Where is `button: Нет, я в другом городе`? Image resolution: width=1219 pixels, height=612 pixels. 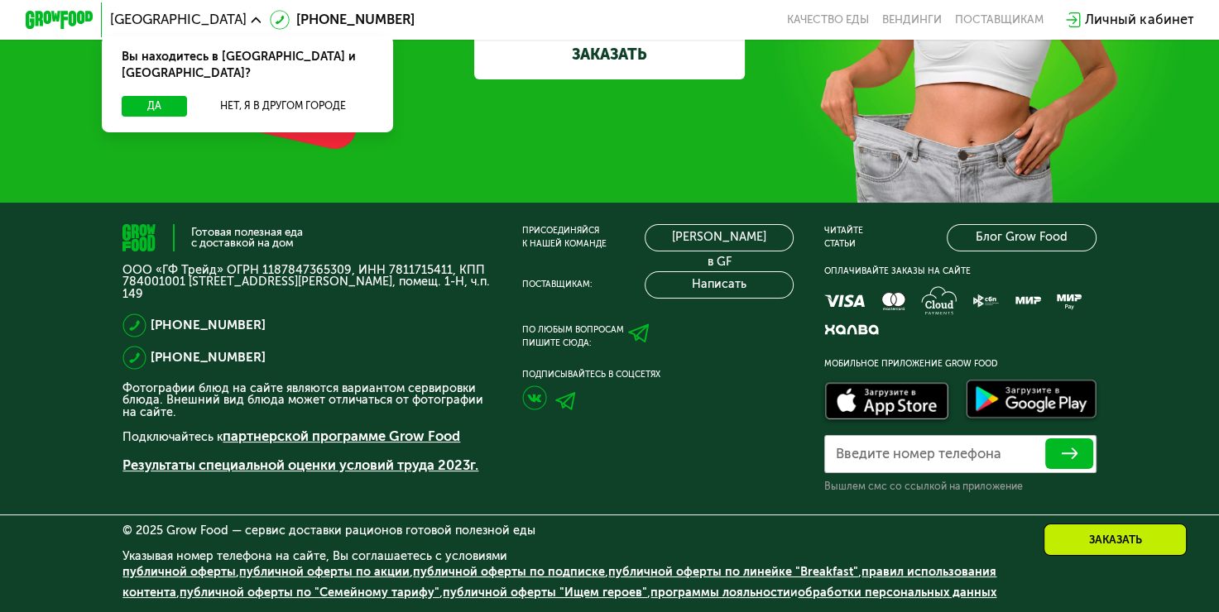 button: Нет, я в другом городе is located at coordinates (283, 106).